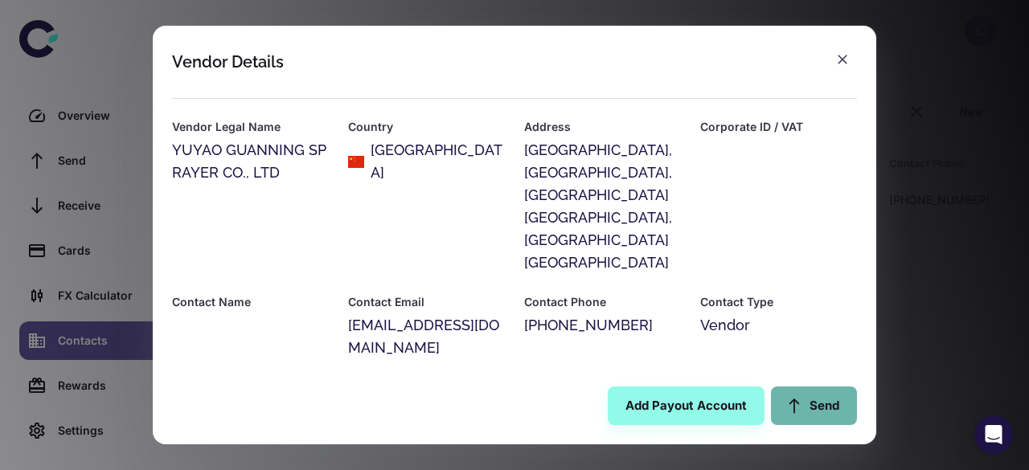  I want to click on h6: Contact Phone, so click(602, 302).